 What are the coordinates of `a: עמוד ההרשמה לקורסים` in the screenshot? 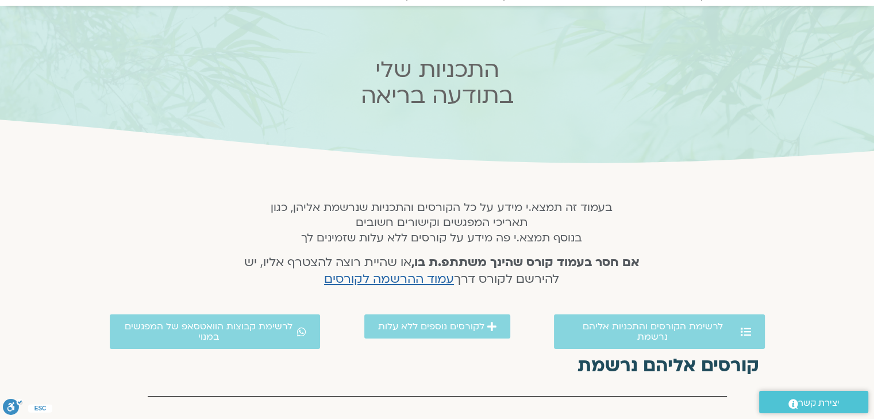 It's located at (389, 279).